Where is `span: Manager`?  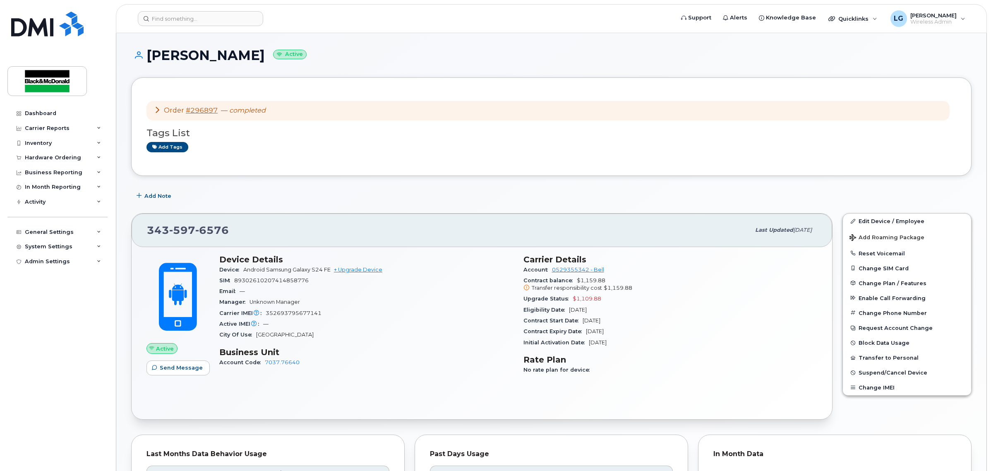
span: Manager is located at coordinates (234, 302).